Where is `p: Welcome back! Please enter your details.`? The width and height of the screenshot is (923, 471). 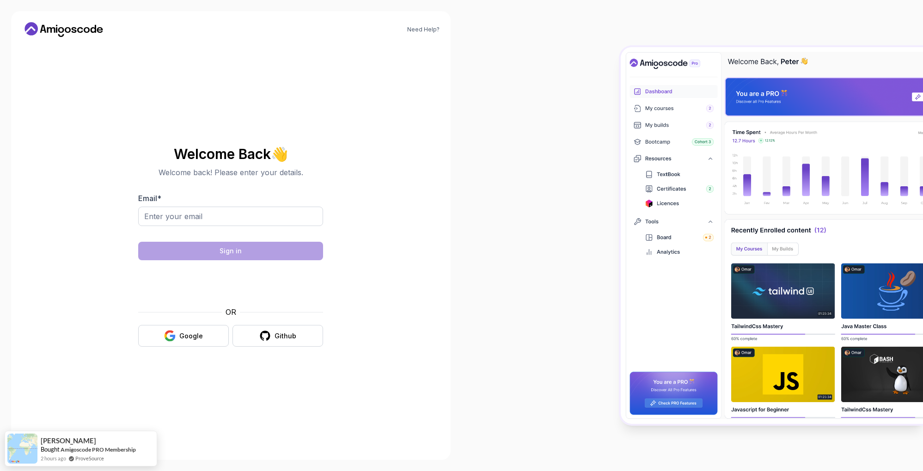
p: Welcome back! Please enter your details. is located at coordinates (231, 172).